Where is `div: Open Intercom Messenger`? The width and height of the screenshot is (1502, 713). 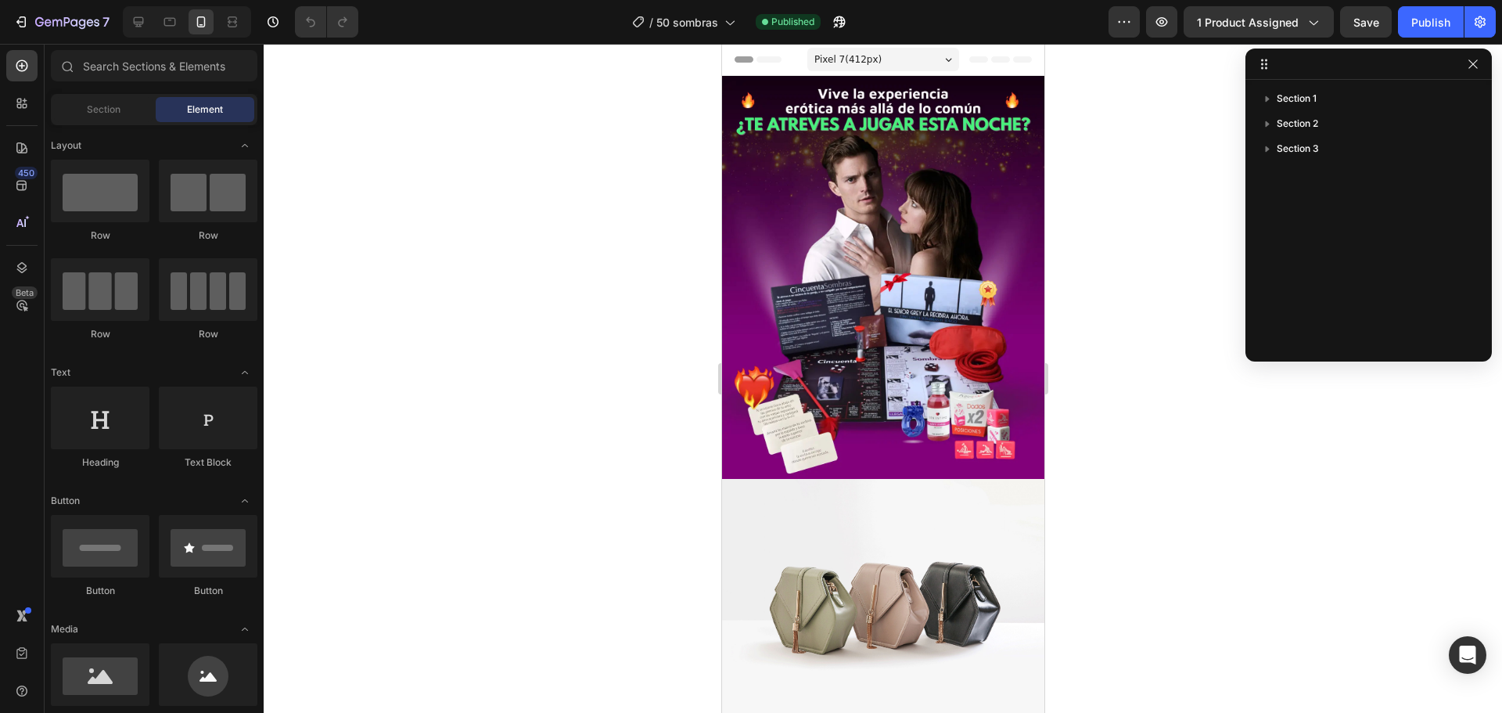 div: Open Intercom Messenger is located at coordinates (1467, 655).